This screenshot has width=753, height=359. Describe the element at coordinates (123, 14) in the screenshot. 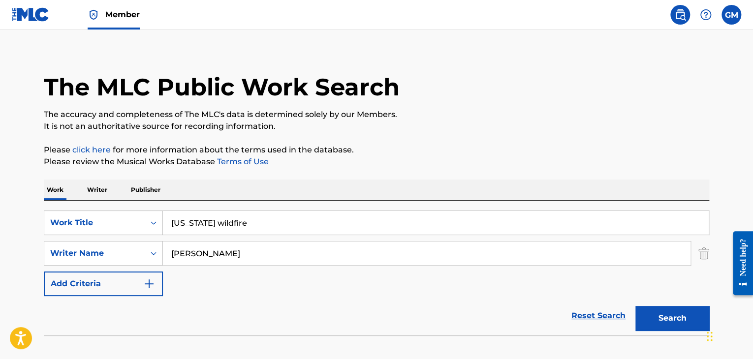

I see `span: Member` at that location.